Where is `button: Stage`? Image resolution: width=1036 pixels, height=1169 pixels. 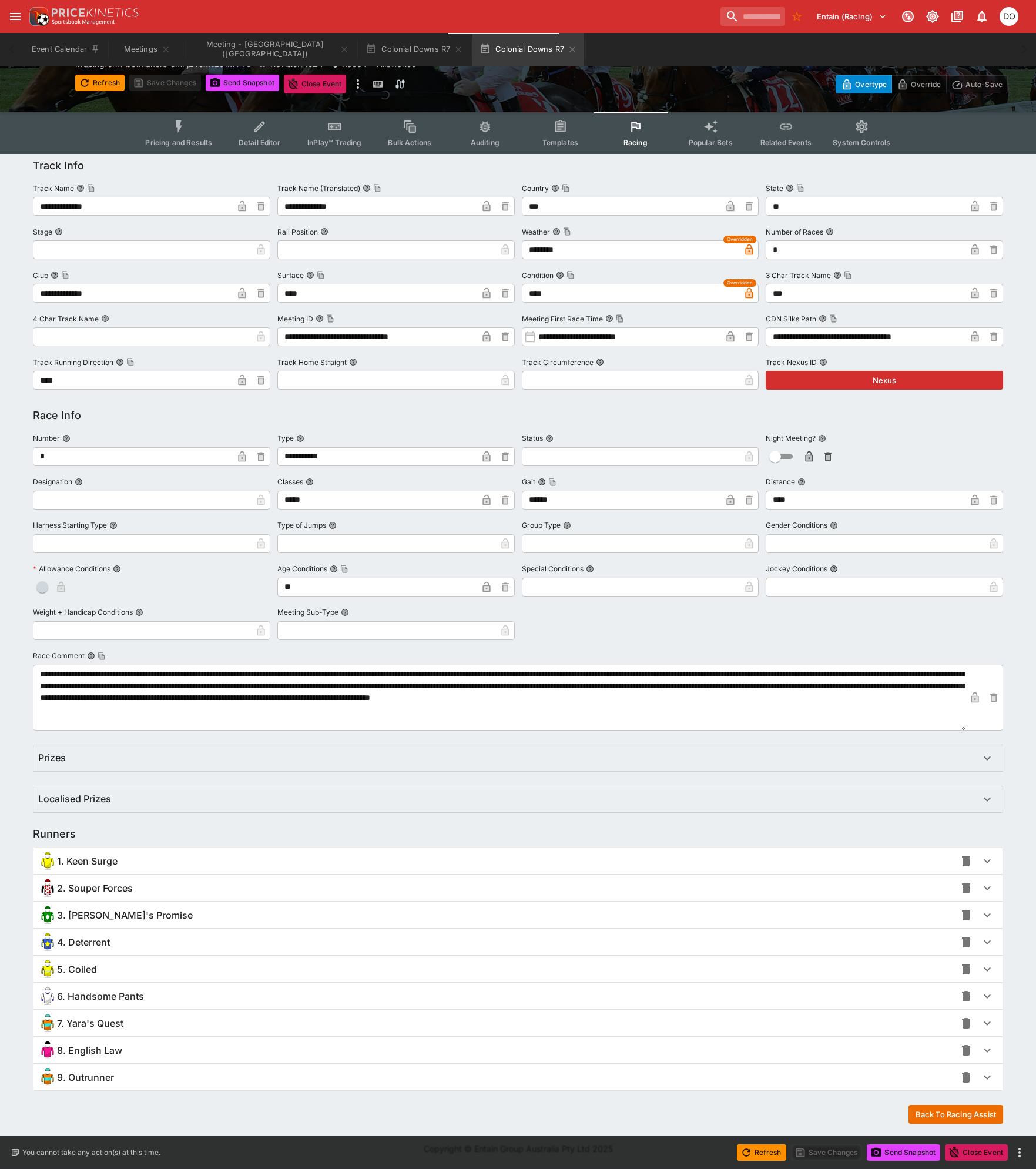
button: Stage is located at coordinates (58, 231).